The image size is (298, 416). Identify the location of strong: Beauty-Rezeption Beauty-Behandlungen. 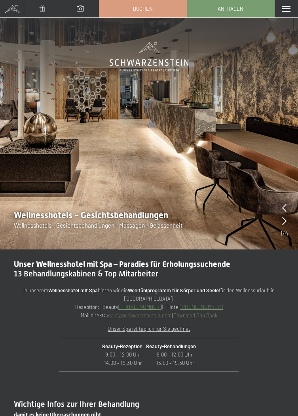
(149, 346).